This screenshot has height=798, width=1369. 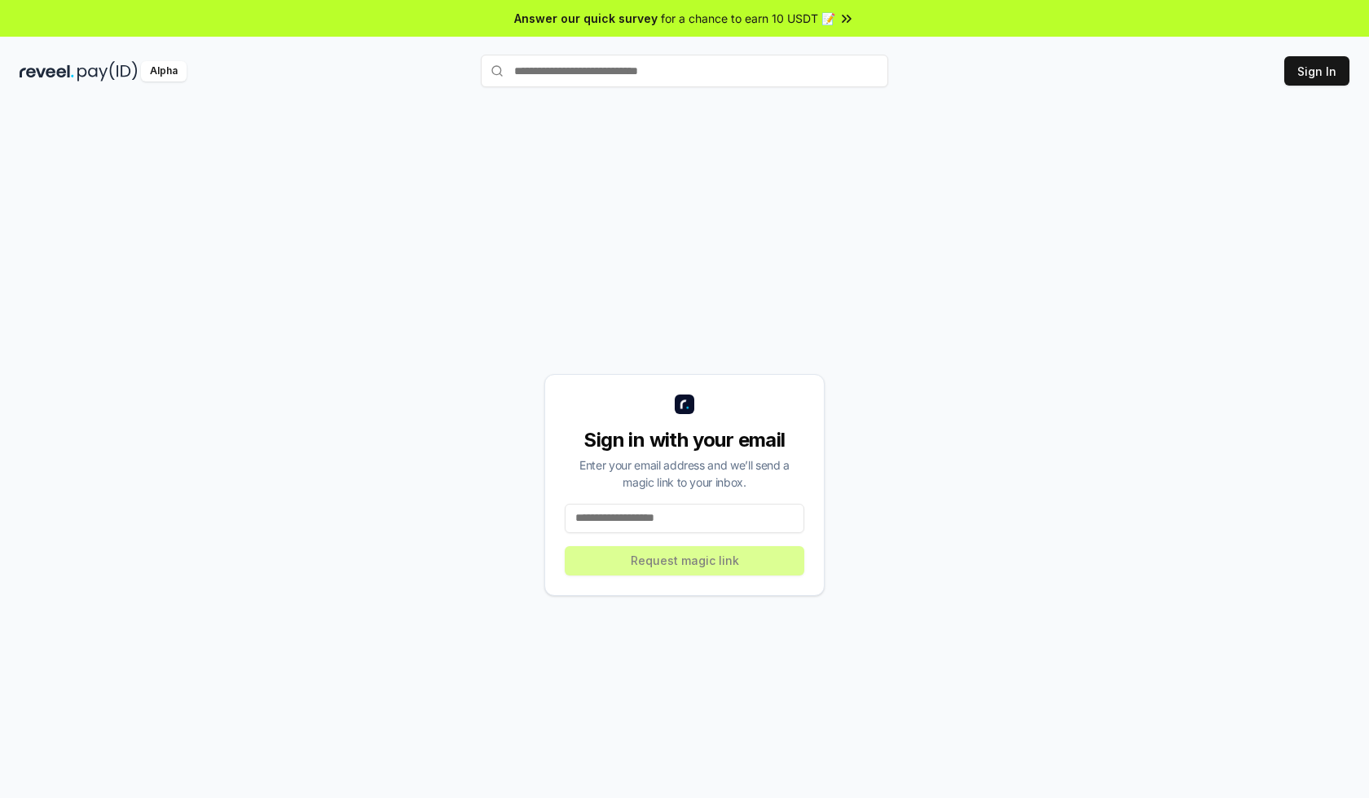 I want to click on div: Sign in with your email, so click(x=685, y=440).